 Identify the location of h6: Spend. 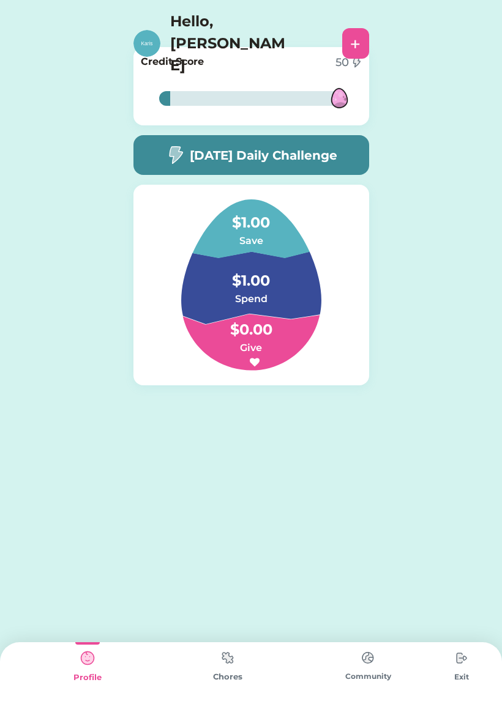
(251, 299).